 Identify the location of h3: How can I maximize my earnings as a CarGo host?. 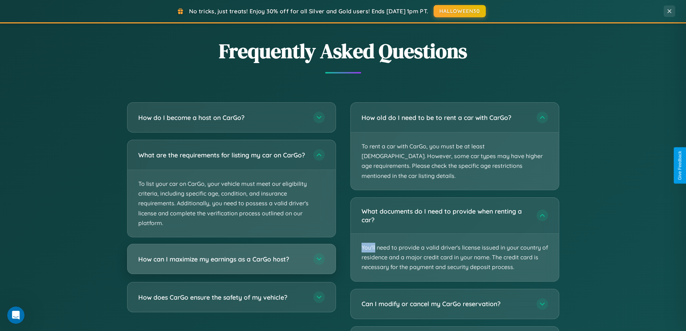
(222, 259).